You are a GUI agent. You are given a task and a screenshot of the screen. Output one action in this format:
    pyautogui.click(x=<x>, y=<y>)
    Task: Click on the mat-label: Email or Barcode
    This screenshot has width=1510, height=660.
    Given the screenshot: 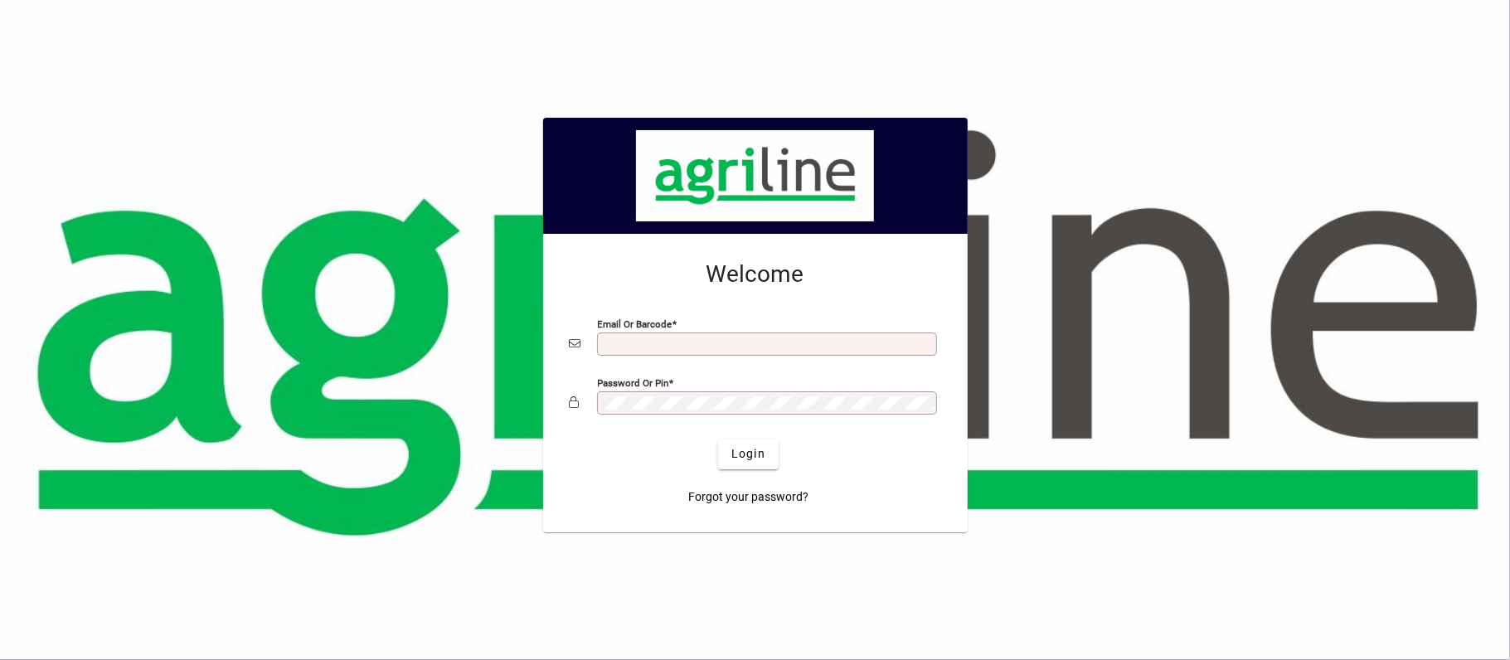 What is the action you would take?
    pyautogui.click(x=635, y=323)
    